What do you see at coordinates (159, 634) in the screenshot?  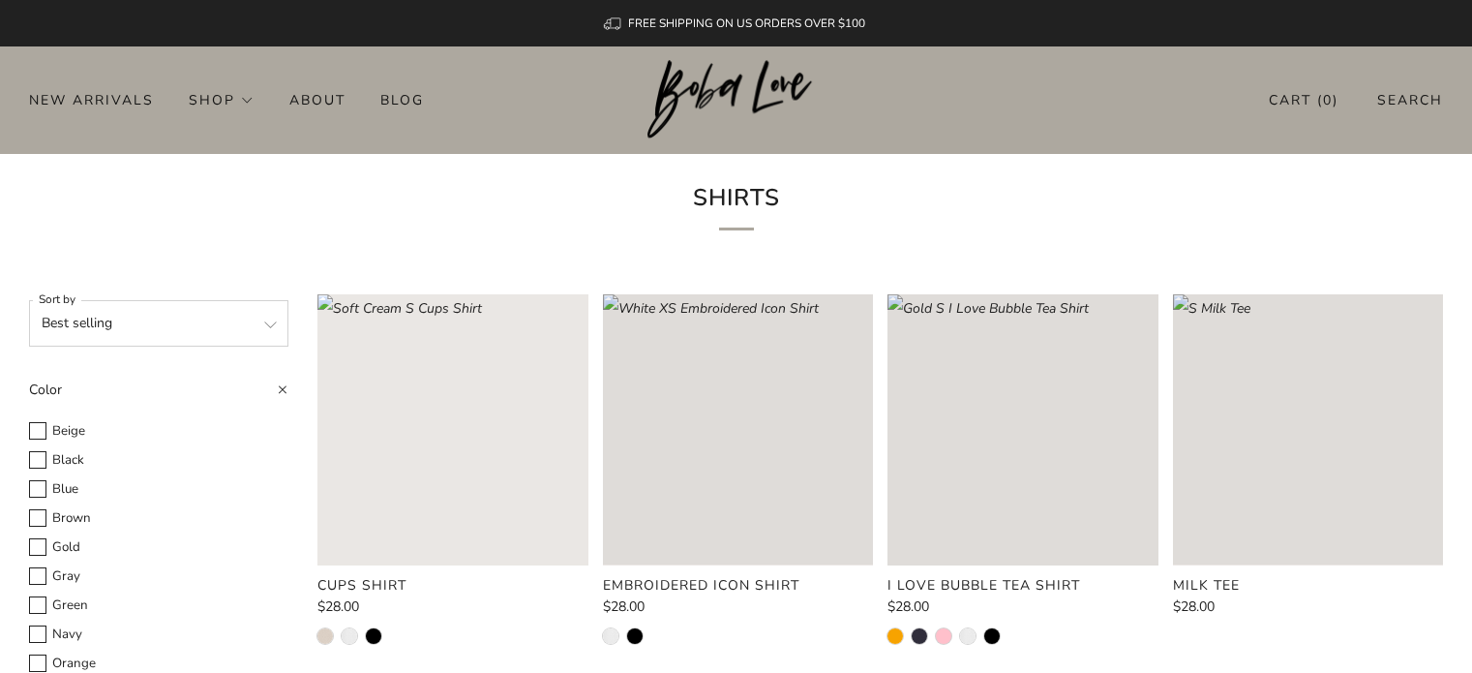 I see `label: Navy` at bounding box center [159, 634].